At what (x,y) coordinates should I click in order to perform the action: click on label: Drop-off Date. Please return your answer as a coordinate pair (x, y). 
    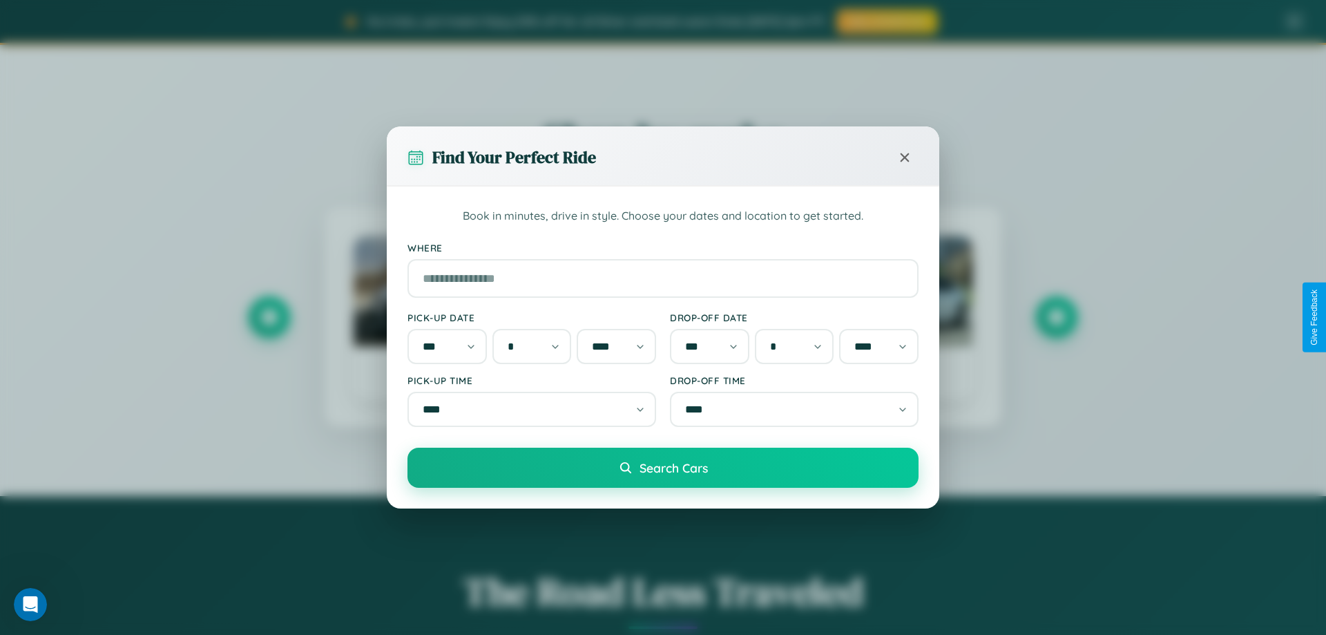
    Looking at the image, I should click on (794, 317).